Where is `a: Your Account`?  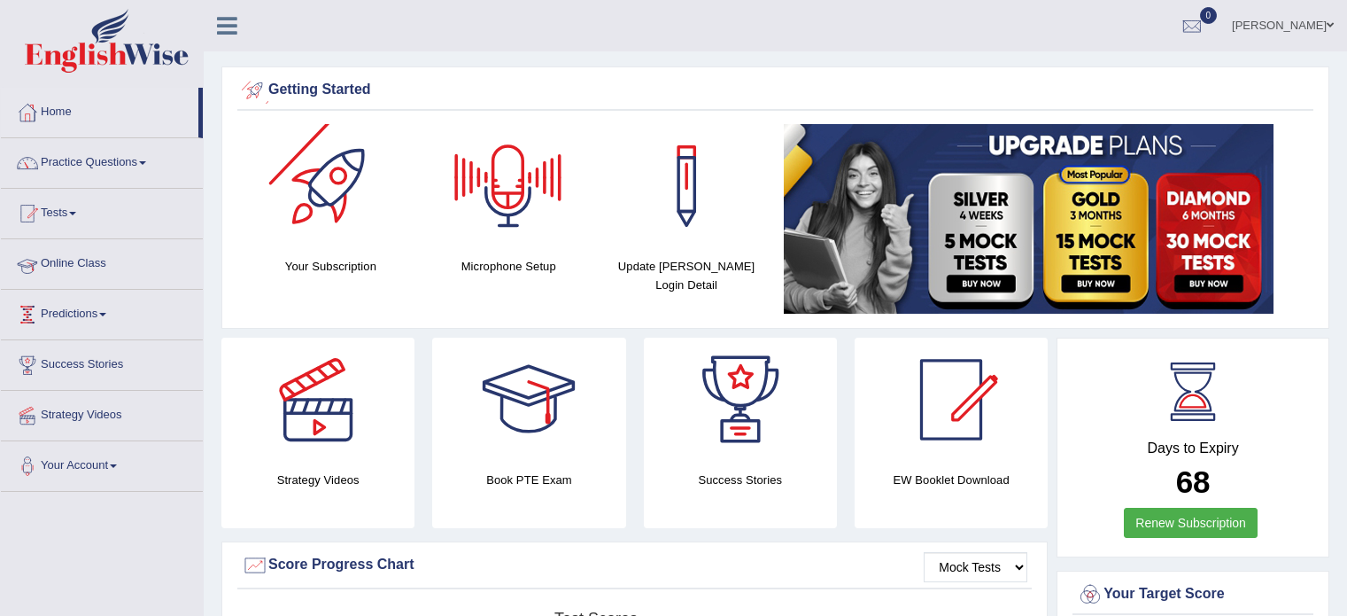 a: Your Account is located at coordinates (102, 463).